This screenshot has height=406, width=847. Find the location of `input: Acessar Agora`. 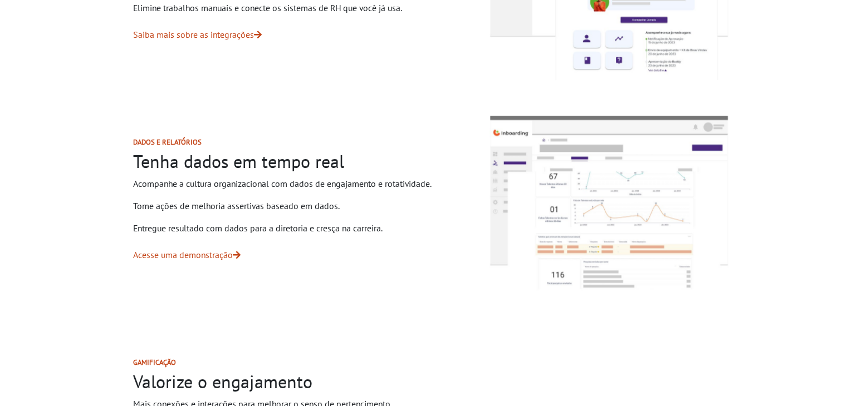

input: Acessar Agora is located at coordinates (146, 56).